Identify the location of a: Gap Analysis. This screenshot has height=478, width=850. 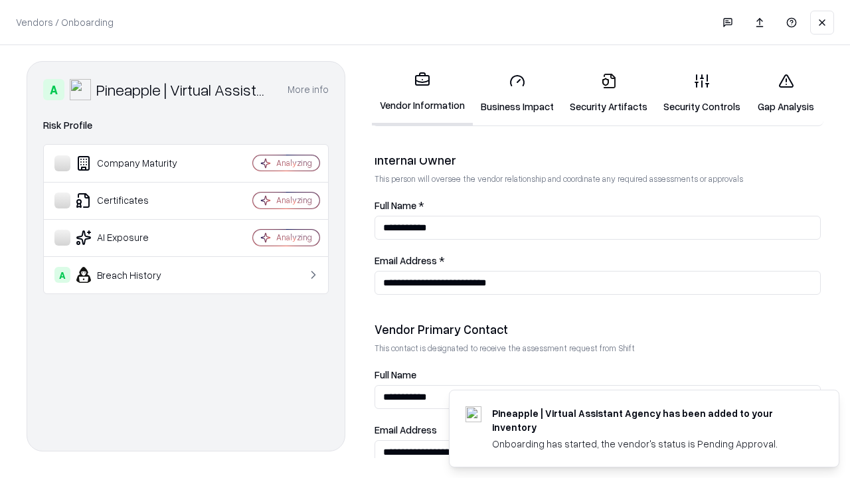
(785, 93).